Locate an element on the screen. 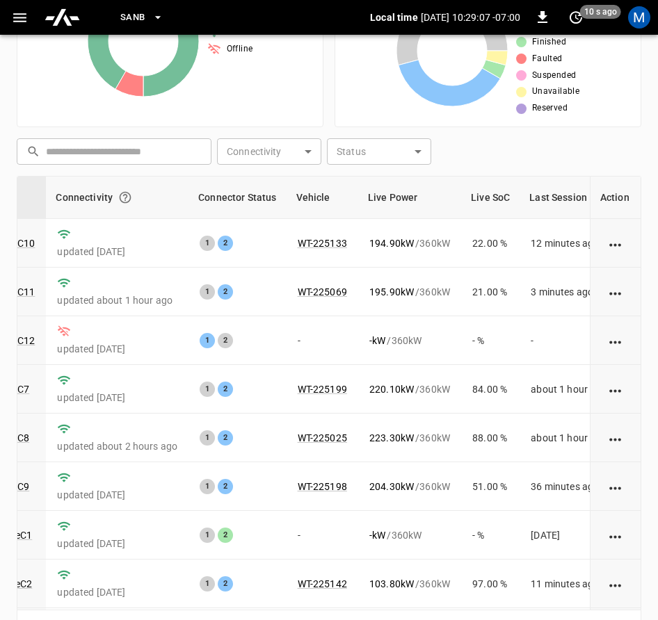 The height and width of the screenshot is (620, 658). a: WT-225198 is located at coordinates (322, 487).